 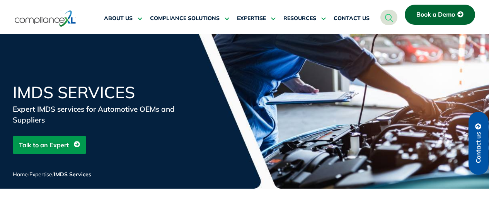 I want to click on span: Book a Demo, so click(x=436, y=15).